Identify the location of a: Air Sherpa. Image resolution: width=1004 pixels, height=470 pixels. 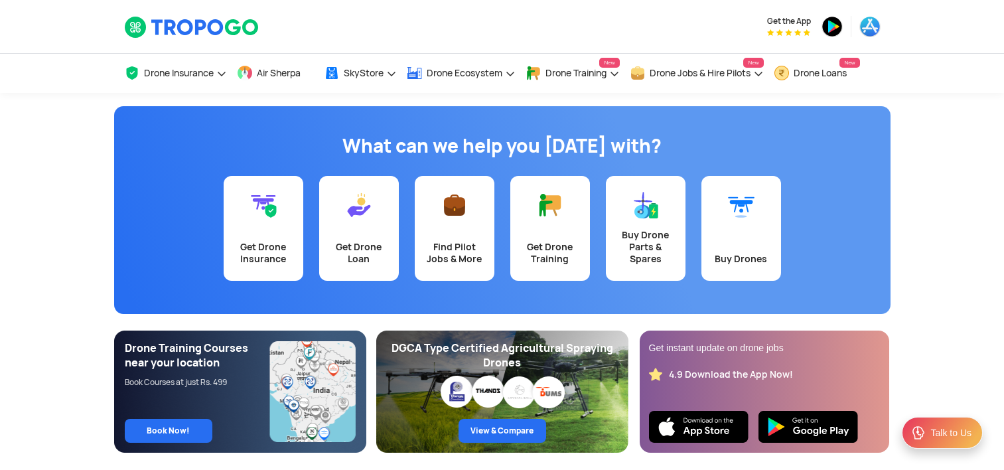
(275, 73).